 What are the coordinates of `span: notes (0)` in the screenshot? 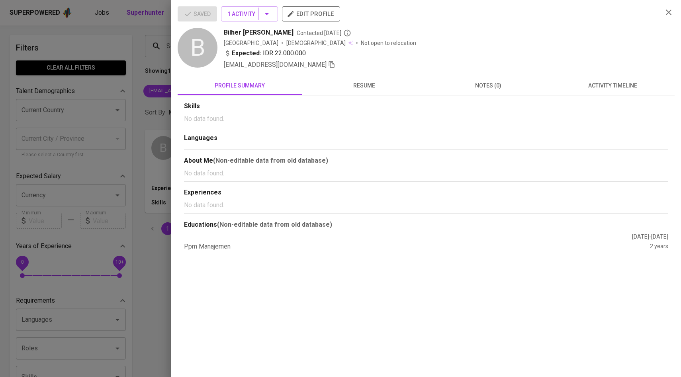 It's located at (488, 86).